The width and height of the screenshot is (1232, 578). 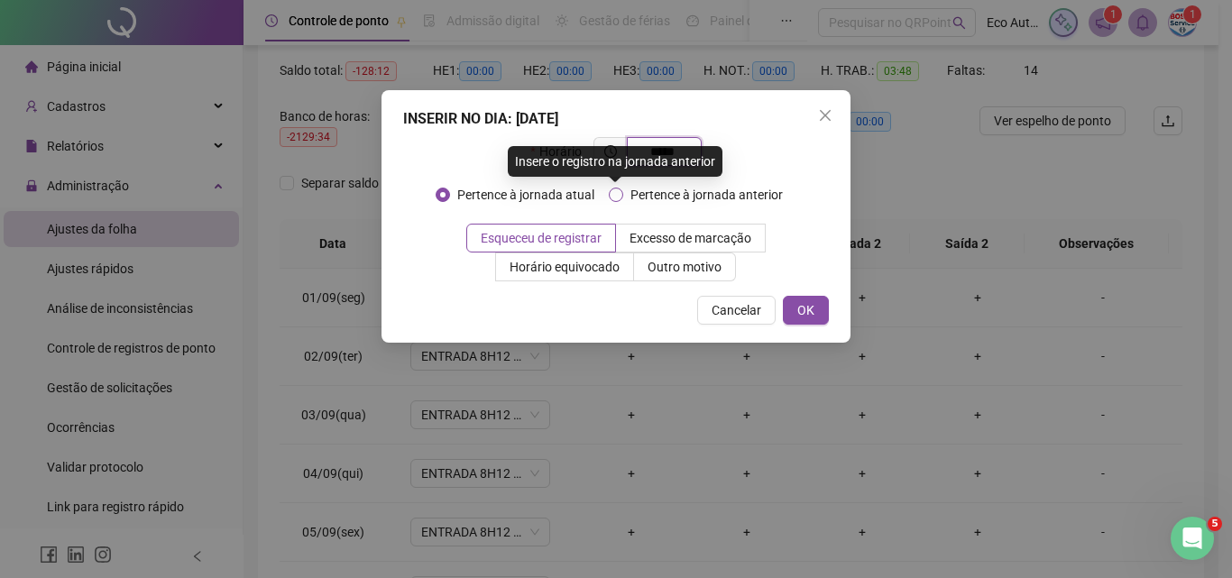 I want to click on span: close, so click(x=825, y=115).